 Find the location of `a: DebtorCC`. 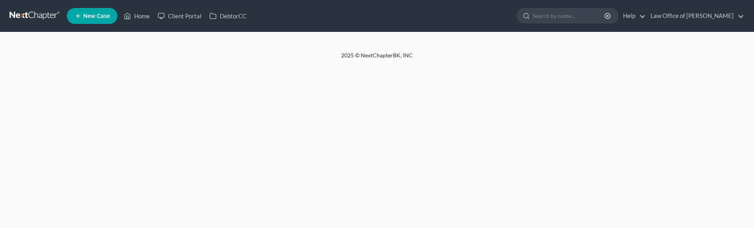

a: DebtorCC is located at coordinates (228, 16).